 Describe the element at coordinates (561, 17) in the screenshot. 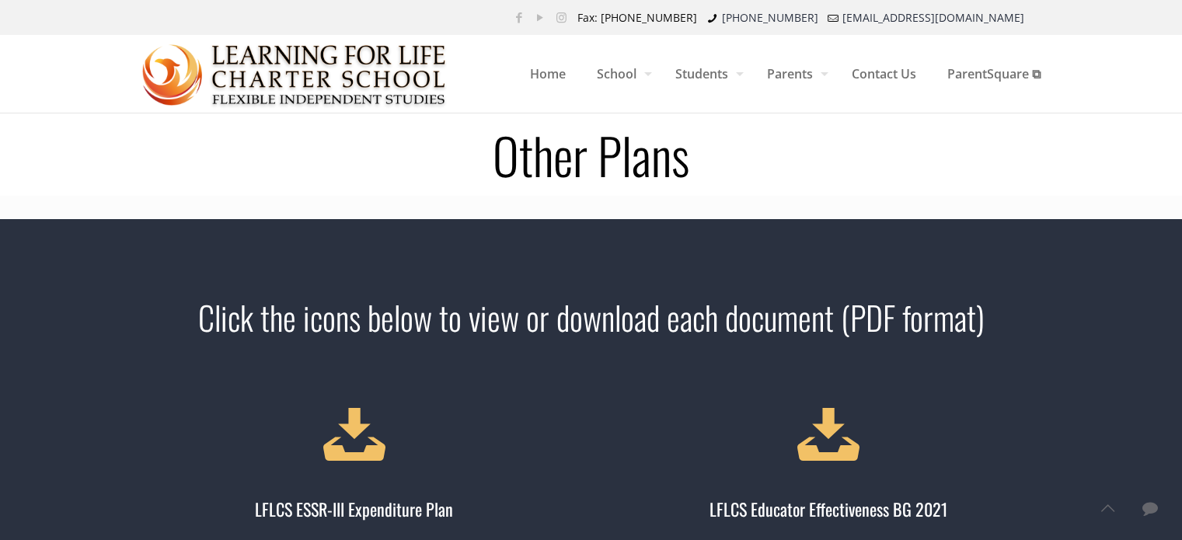

I see `a: Instagram icon` at that location.